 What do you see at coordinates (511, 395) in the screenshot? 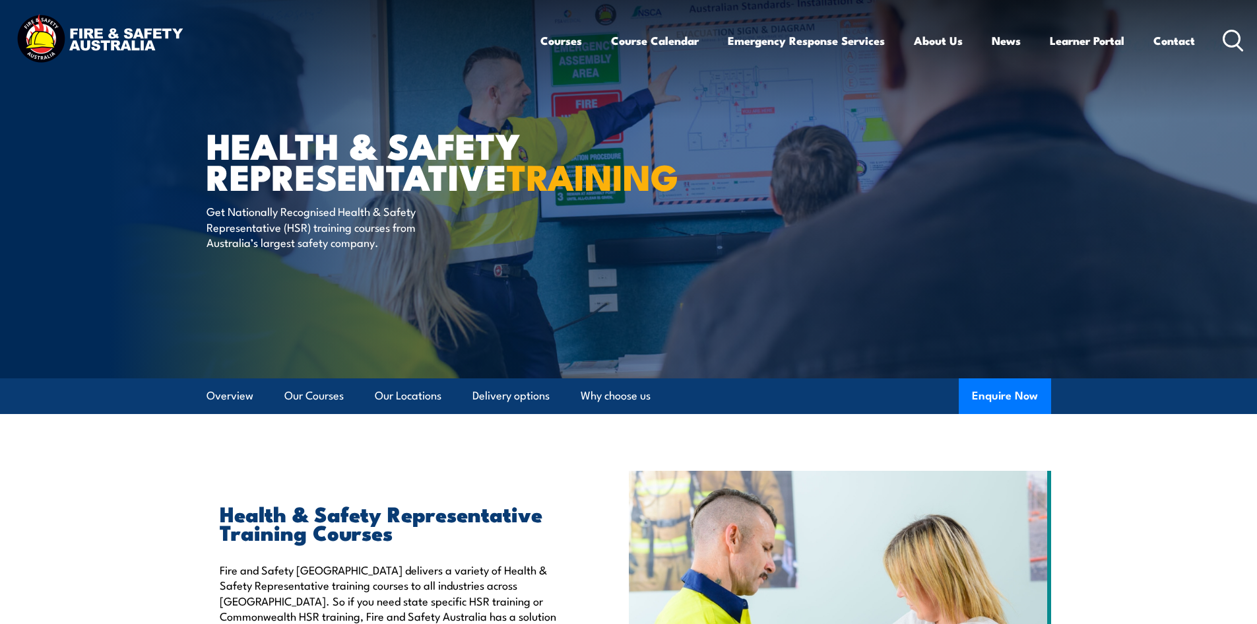
I see `a: Delivery options` at bounding box center [511, 395].